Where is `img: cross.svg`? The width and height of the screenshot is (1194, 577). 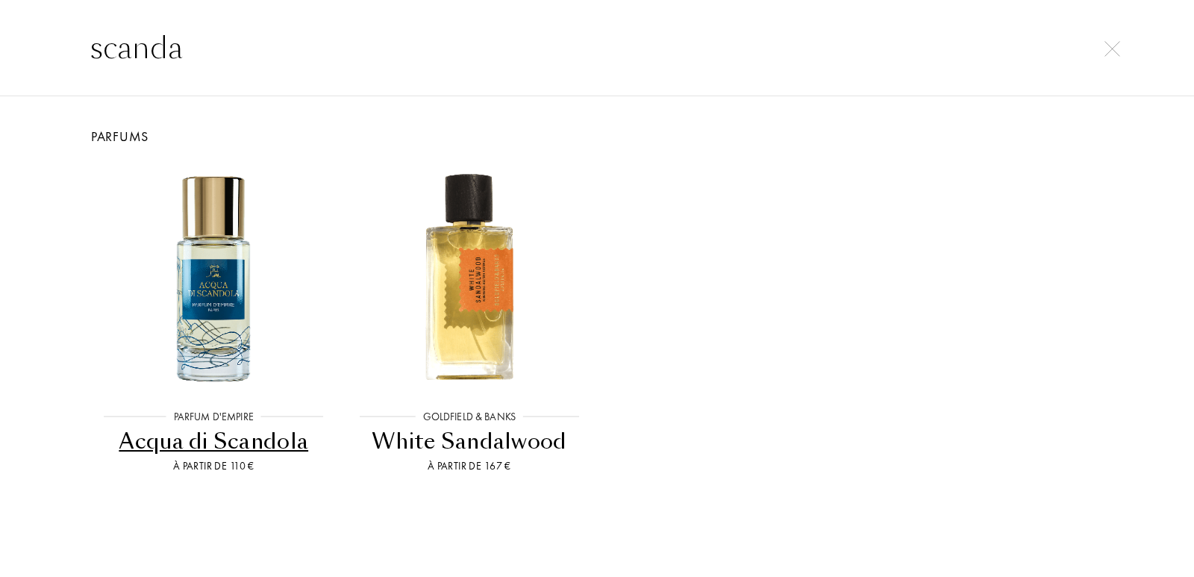
img: cross.svg is located at coordinates (1112, 48).